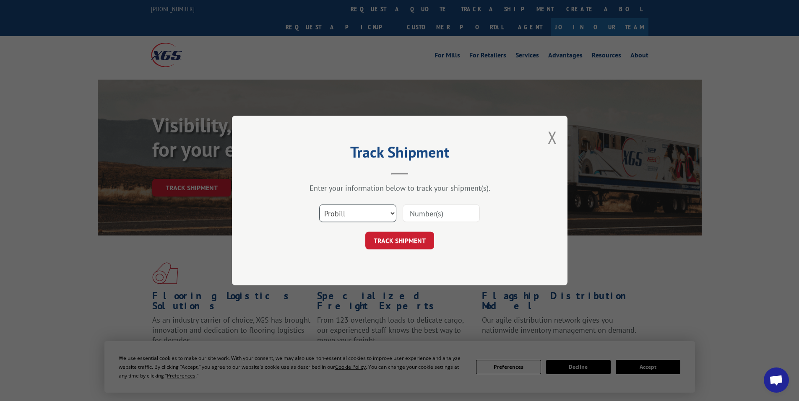 The height and width of the screenshot is (401, 799). Describe the element at coordinates (552, 137) in the screenshot. I see `button: Close modal` at that location.